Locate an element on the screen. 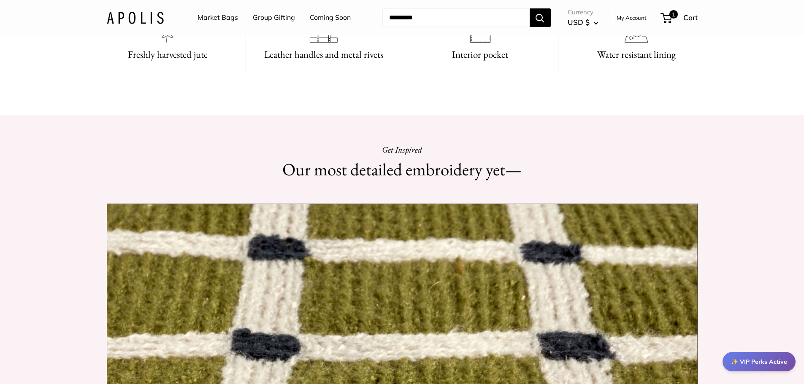  a: Market Bags is located at coordinates (218, 18).